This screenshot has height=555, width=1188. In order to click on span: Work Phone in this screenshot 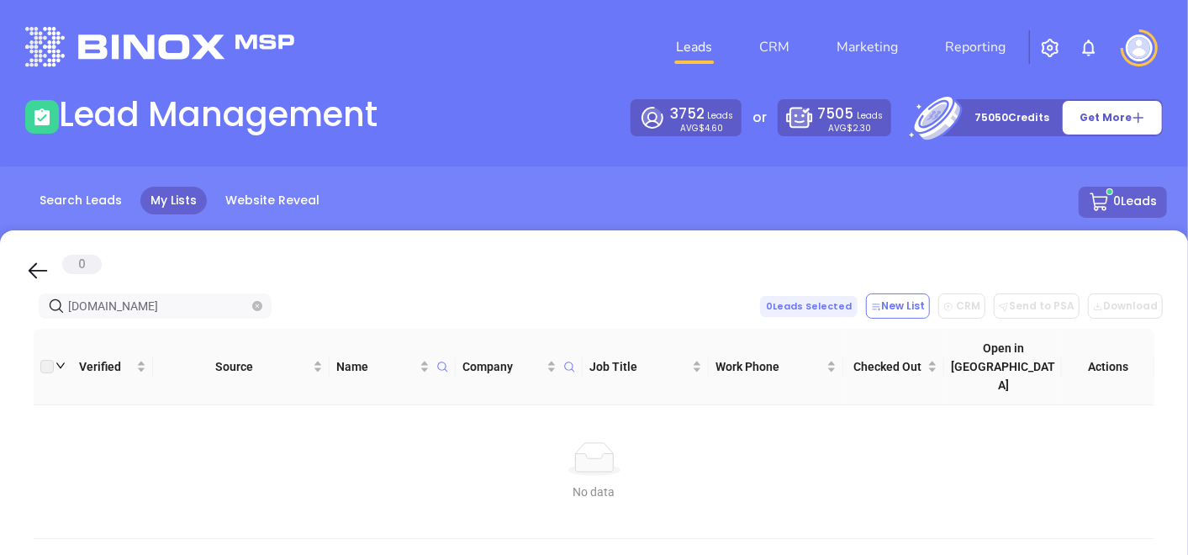, I will do `click(770, 367)`.